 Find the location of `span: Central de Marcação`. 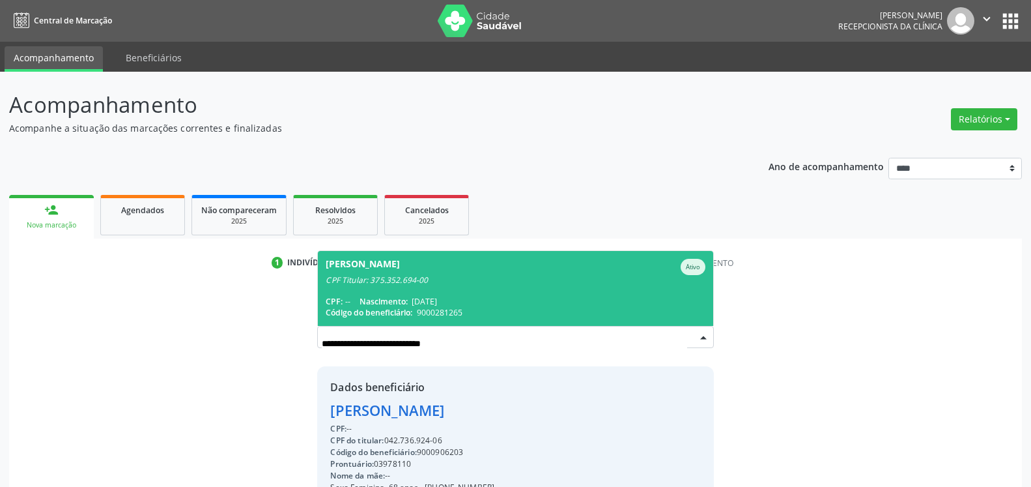

span: Central de Marcação is located at coordinates (73, 20).